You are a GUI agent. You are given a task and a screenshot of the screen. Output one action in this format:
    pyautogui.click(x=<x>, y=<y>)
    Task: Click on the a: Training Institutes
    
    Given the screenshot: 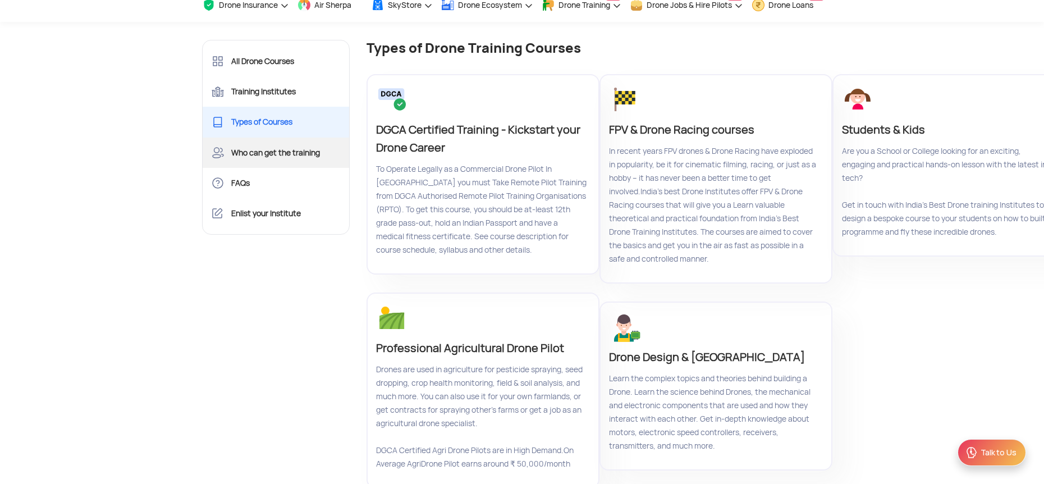 What is the action you would take?
    pyautogui.click(x=276, y=92)
    